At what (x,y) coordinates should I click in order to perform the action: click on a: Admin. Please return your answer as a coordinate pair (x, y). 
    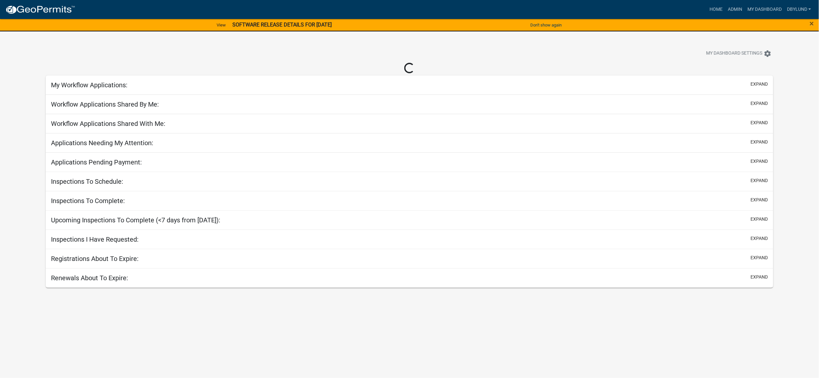
    Looking at the image, I should click on (735, 9).